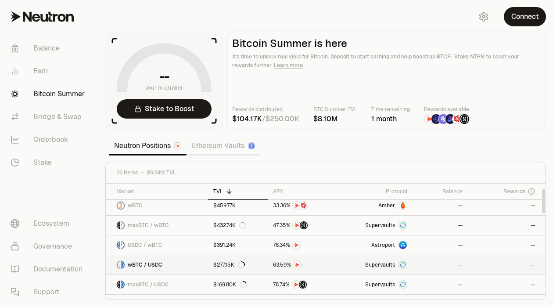 The image size is (553, 307). I want to click on a: Earn, so click(49, 71).